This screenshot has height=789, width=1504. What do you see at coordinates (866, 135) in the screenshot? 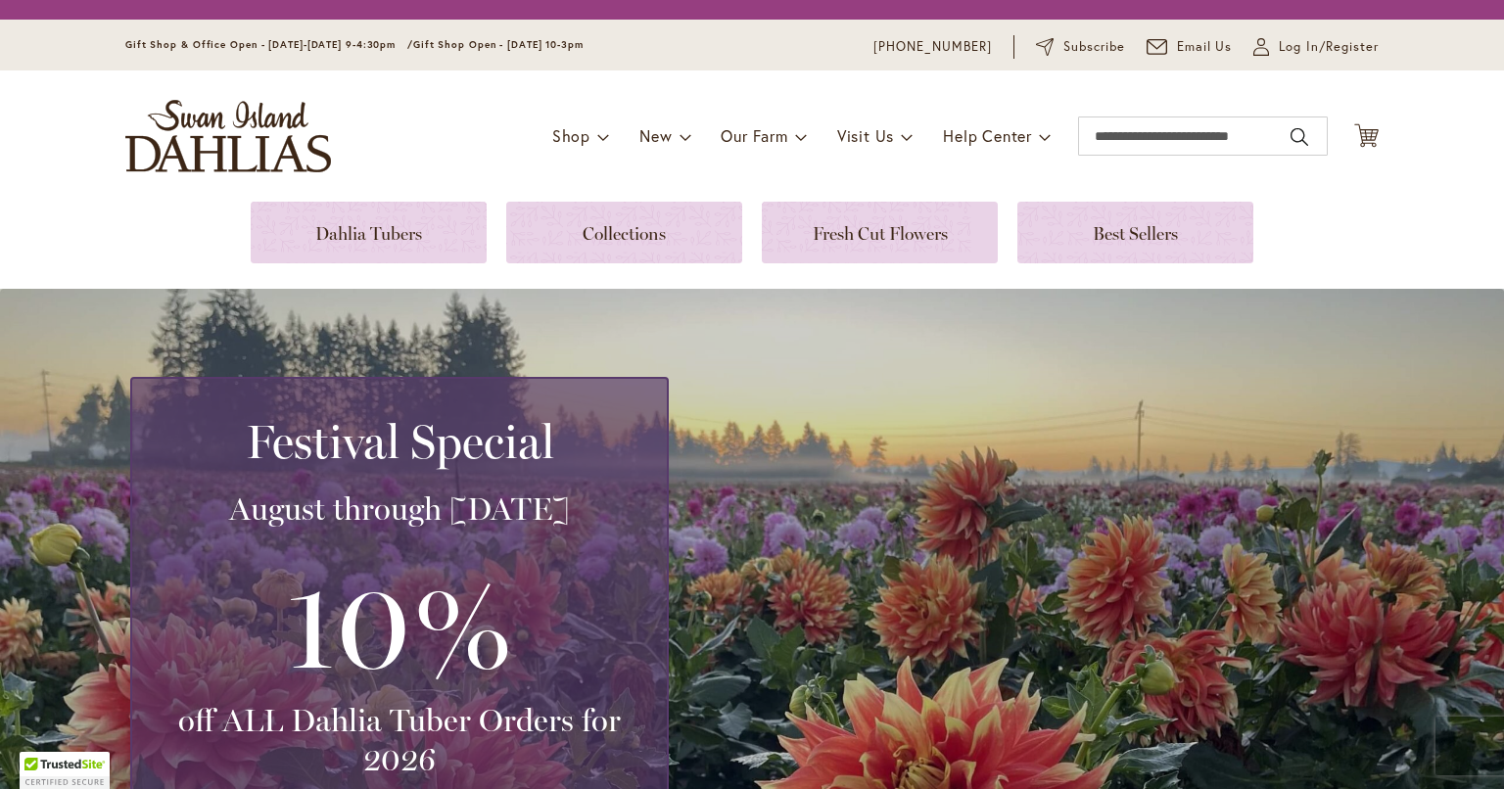
I see `span: Visit Us` at bounding box center [866, 135].